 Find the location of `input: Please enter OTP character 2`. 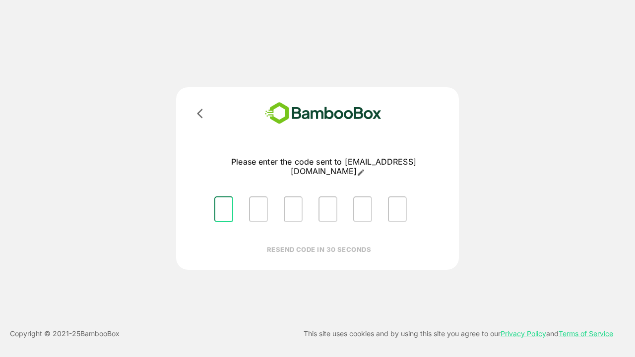

input: Please enter OTP character 2 is located at coordinates (258, 209).